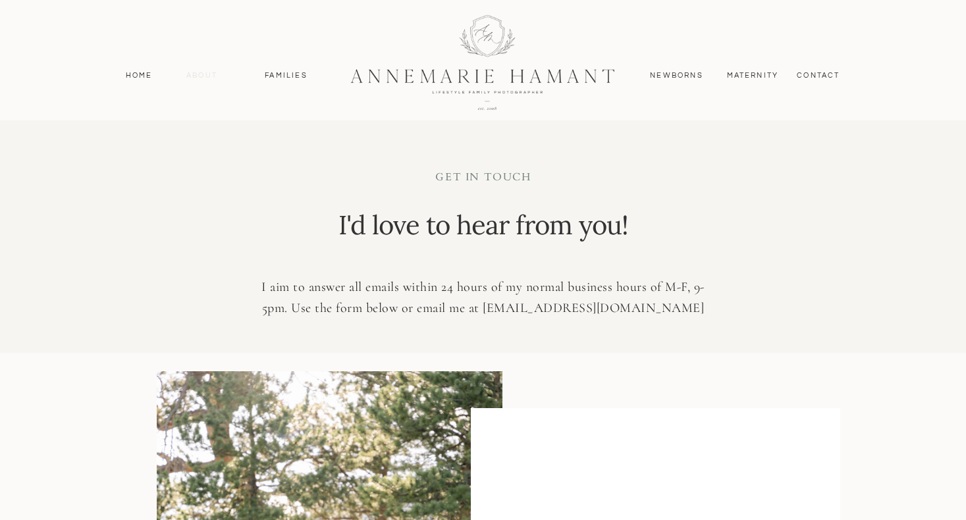 The width and height of the screenshot is (966, 520). I want to click on nav: Families, so click(286, 76).